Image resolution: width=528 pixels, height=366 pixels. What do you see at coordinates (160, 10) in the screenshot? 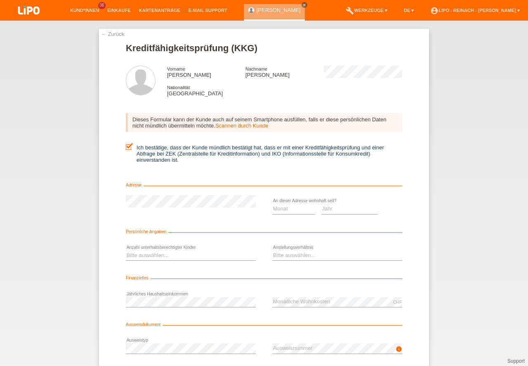
I see `a: Kartenanträge` at bounding box center [160, 10].